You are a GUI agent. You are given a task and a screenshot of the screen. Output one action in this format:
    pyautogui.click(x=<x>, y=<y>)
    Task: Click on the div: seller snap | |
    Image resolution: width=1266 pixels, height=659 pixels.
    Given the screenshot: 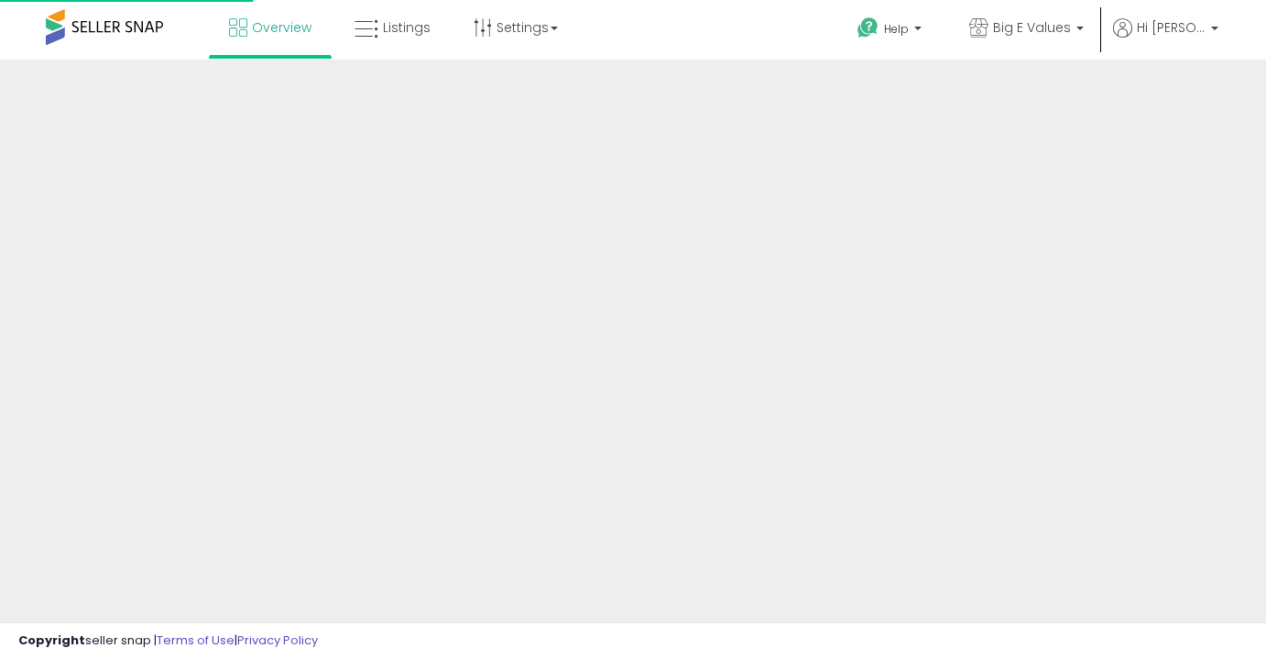 What is the action you would take?
    pyautogui.click(x=168, y=640)
    